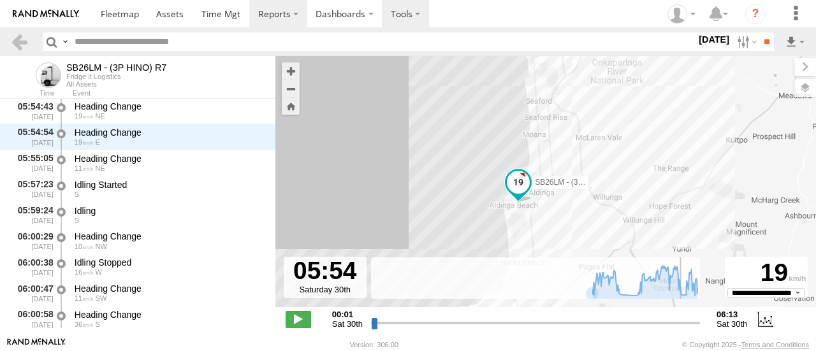 Image resolution: width=816 pixels, height=351 pixels. I want to click on label: Play/Stop, so click(298, 319).